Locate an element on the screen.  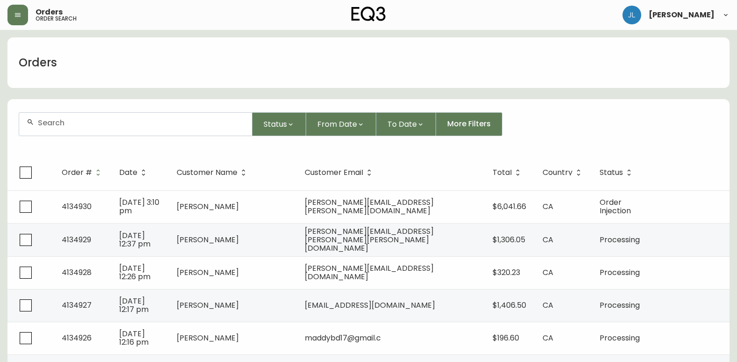
button: From Date is located at coordinates (341, 124).